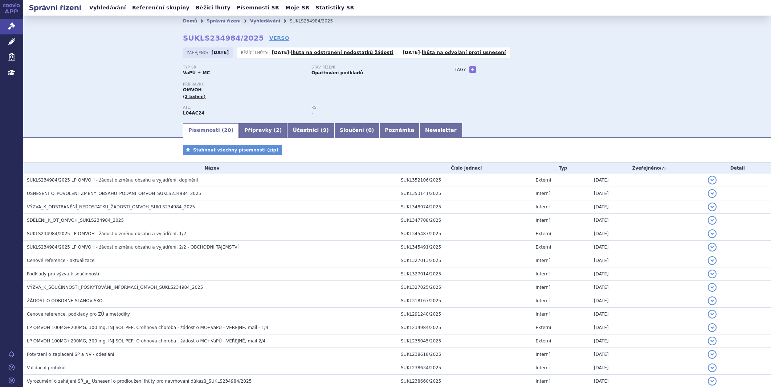 The height and width of the screenshot is (387, 771). Describe the element at coordinates (227, 130) in the screenshot. I see `span: 20` at that location.